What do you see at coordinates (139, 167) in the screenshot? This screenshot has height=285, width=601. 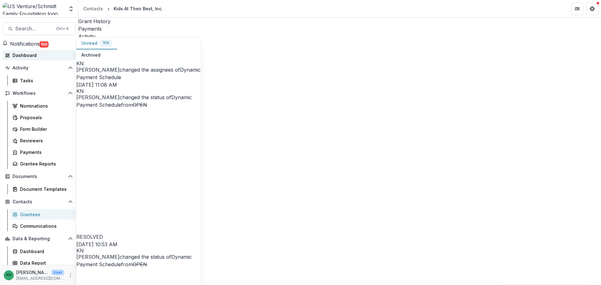 I see `p: changed the status of from` at bounding box center [139, 167].